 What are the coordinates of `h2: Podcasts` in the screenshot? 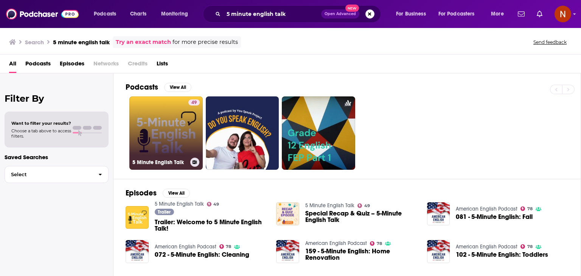 It's located at (142, 87).